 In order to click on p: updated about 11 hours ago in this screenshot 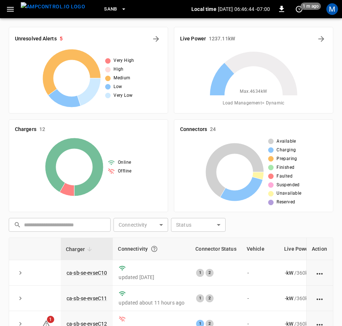, I will do `click(151, 303)`.